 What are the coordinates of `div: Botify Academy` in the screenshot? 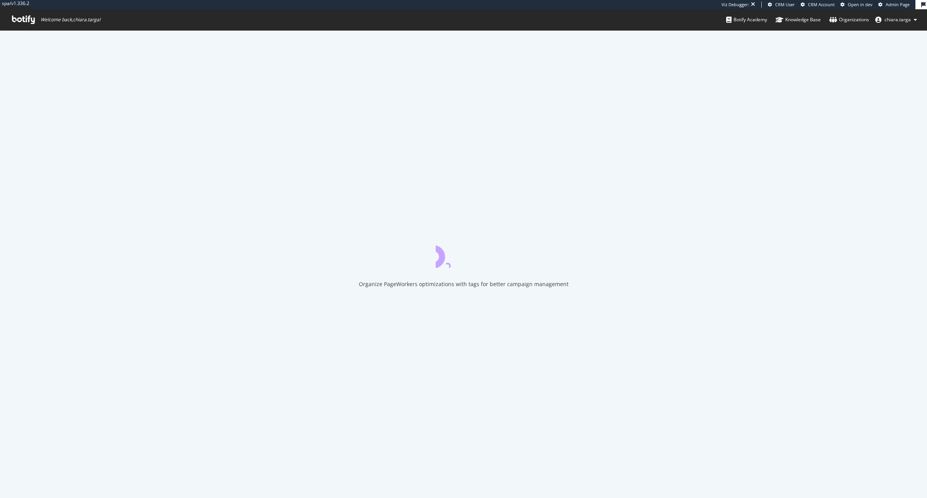 It's located at (747, 20).